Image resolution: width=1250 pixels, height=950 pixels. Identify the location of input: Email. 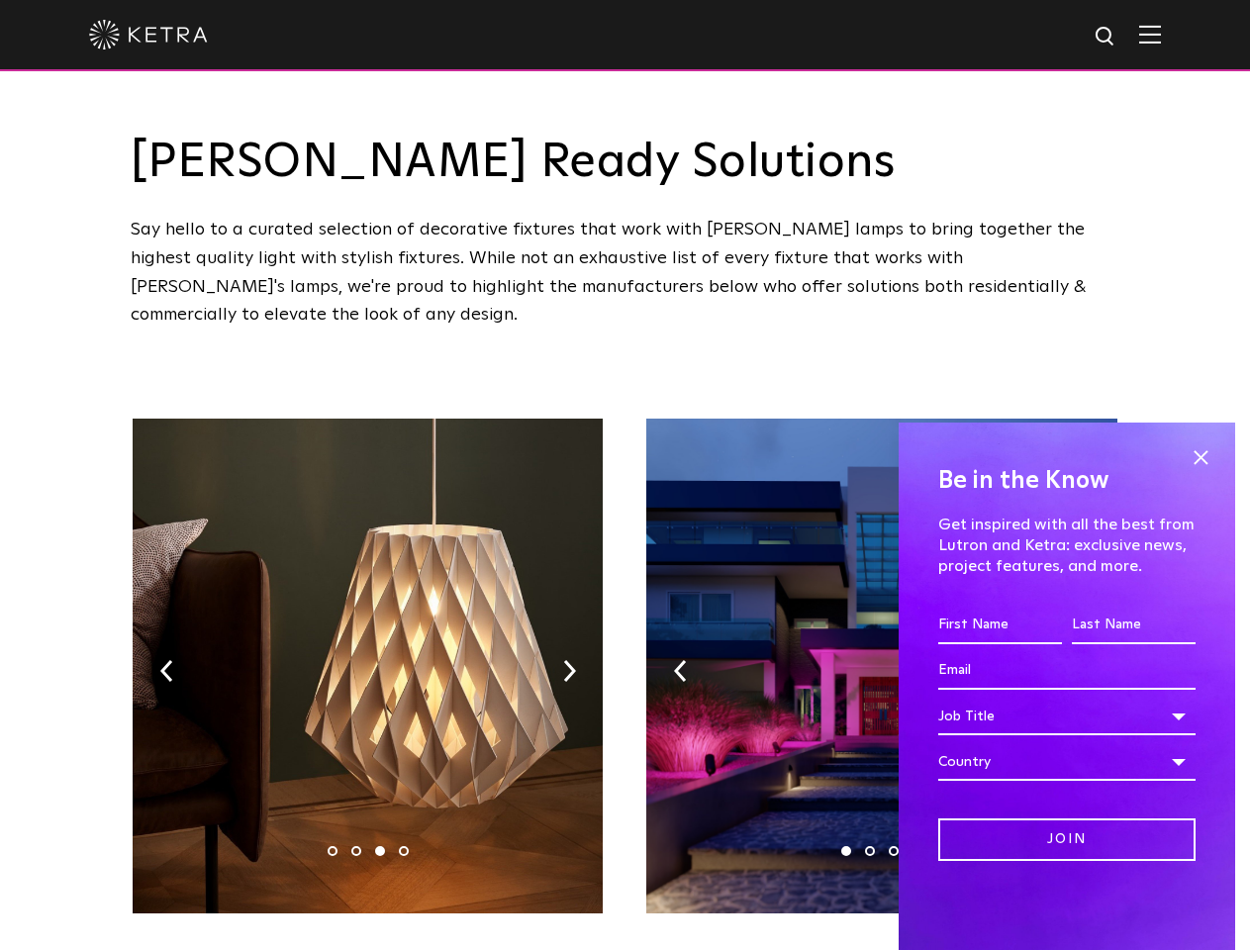
(1067, 671).